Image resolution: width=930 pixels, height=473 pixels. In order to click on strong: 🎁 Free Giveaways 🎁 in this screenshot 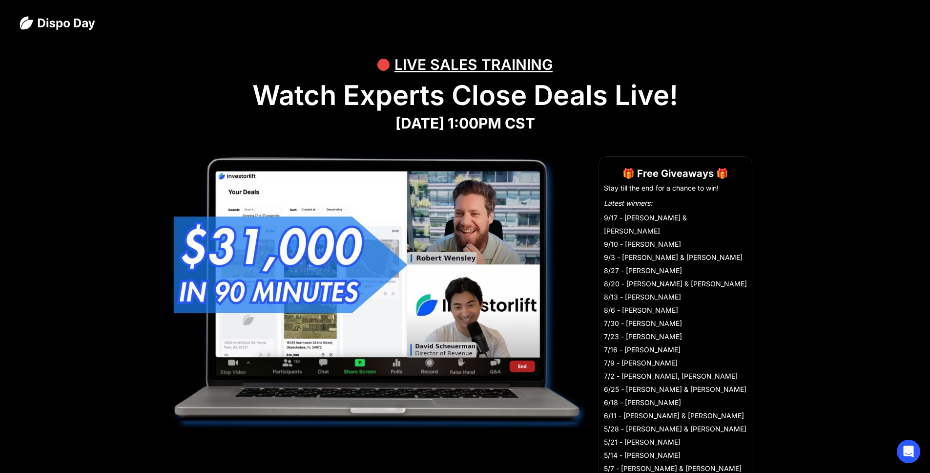, I will do `click(675, 173)`.